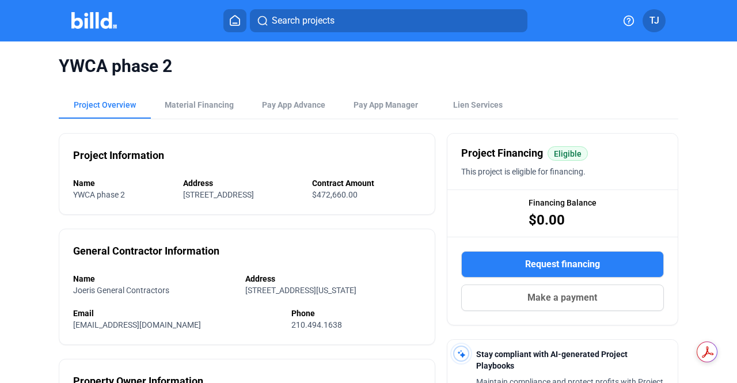  Describe the element at coordinates (356, 313) in the screenshot. I see `div: Phone` at that location.